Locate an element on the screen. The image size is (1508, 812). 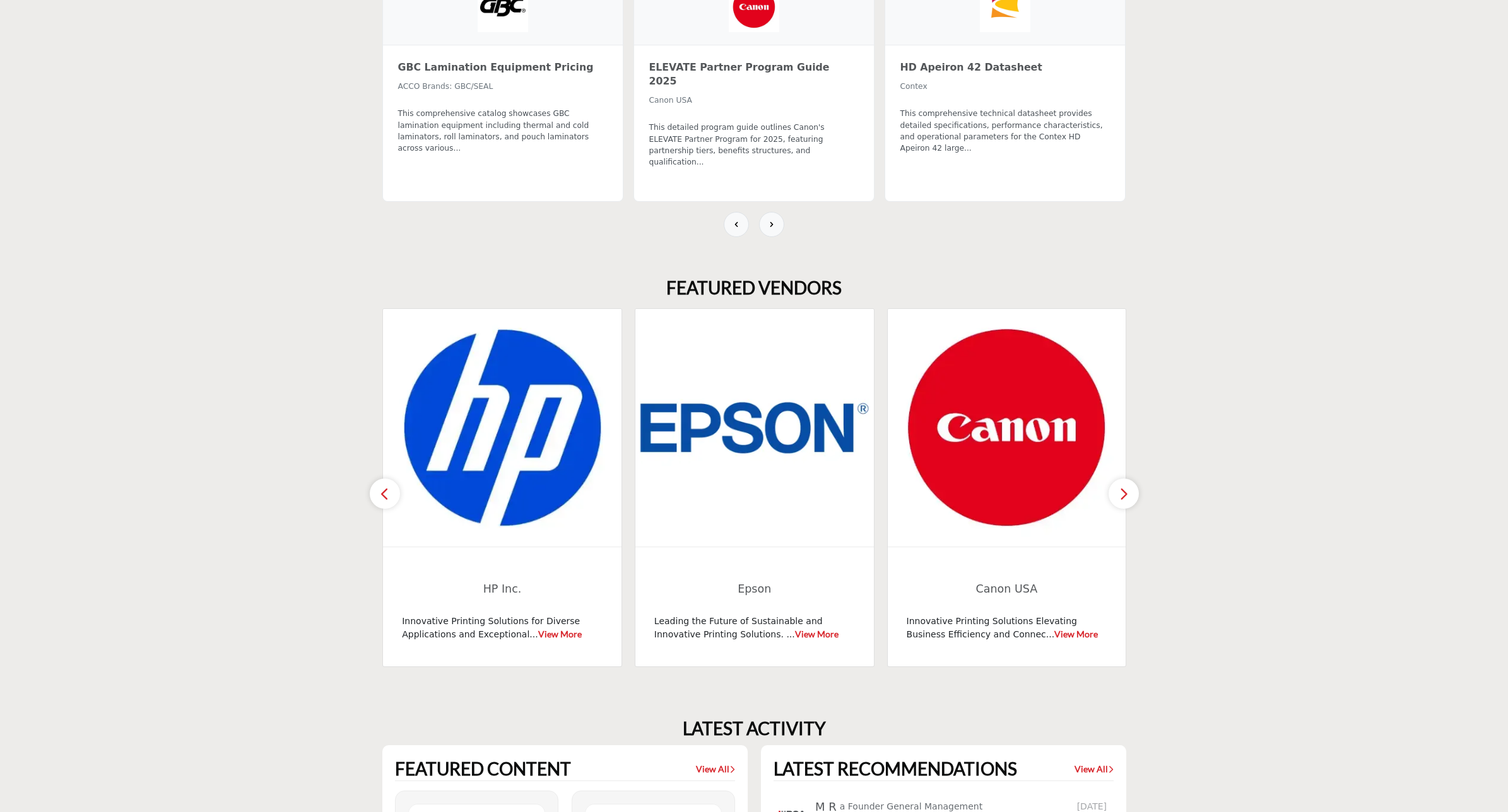
a: GBC Lamination Equipment Pricing is located at coordinates (503, 70).